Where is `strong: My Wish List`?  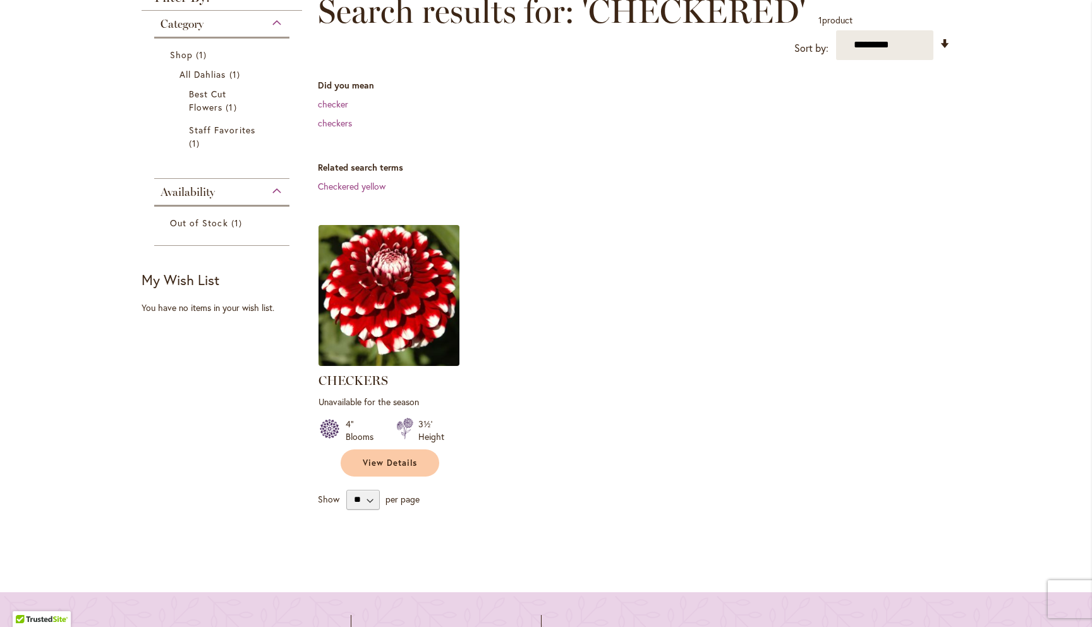
strong: My Wish List is located at coordinates (180, 279).